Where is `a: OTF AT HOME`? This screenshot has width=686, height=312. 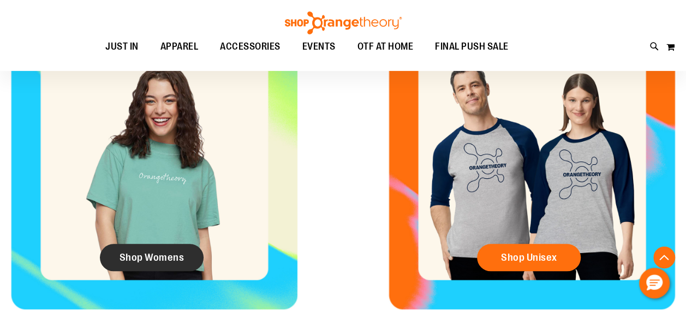
a: OTF AT HOME is located at coordinates (385, 47).